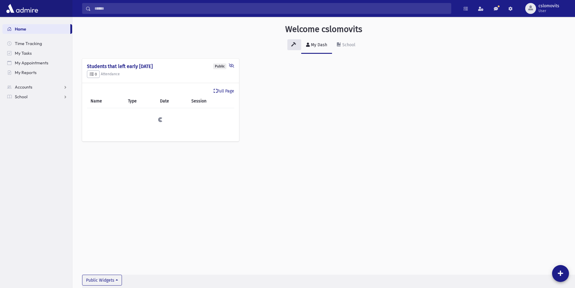 The width and height of the screenshot is (575, 288). What do you see at coordinates (26, 72) in the screenshot?
I see `span: My Reports` at bounding box center [26, 72].